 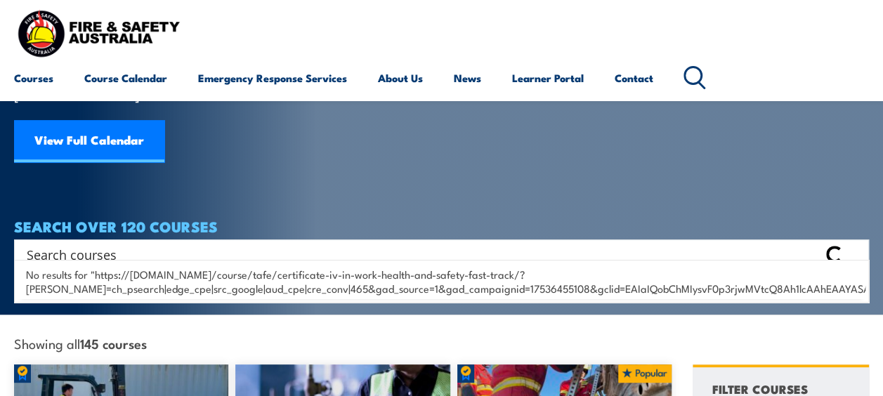 What do you see at coordinates (34, 78) in the screenshot?
I see `a: Courses` at bounding box center [34, 78].